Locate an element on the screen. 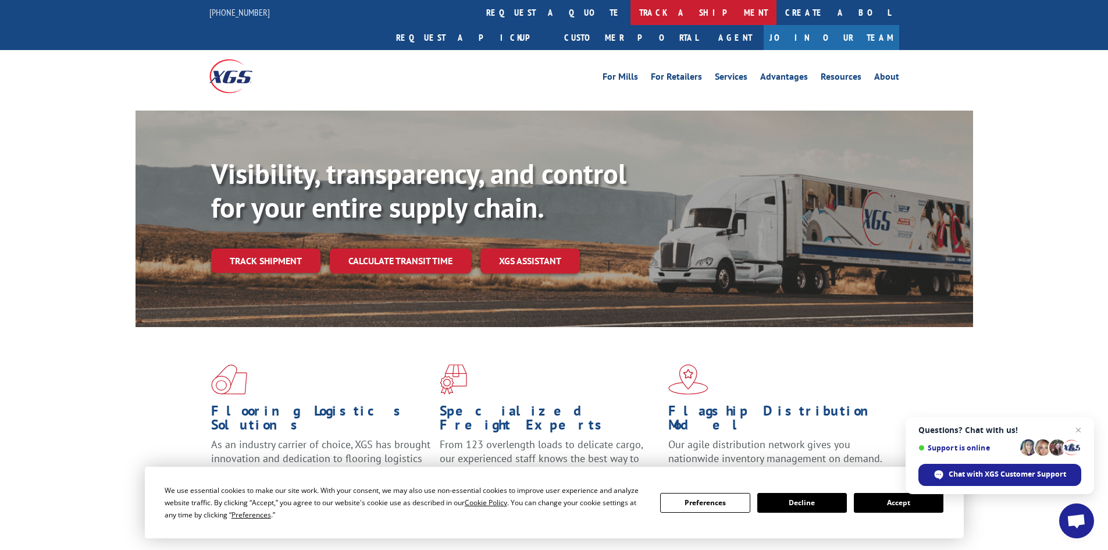 The width and height of the screenshot is (1108, 550). a: Advantages is located at coordinates (784, 79).